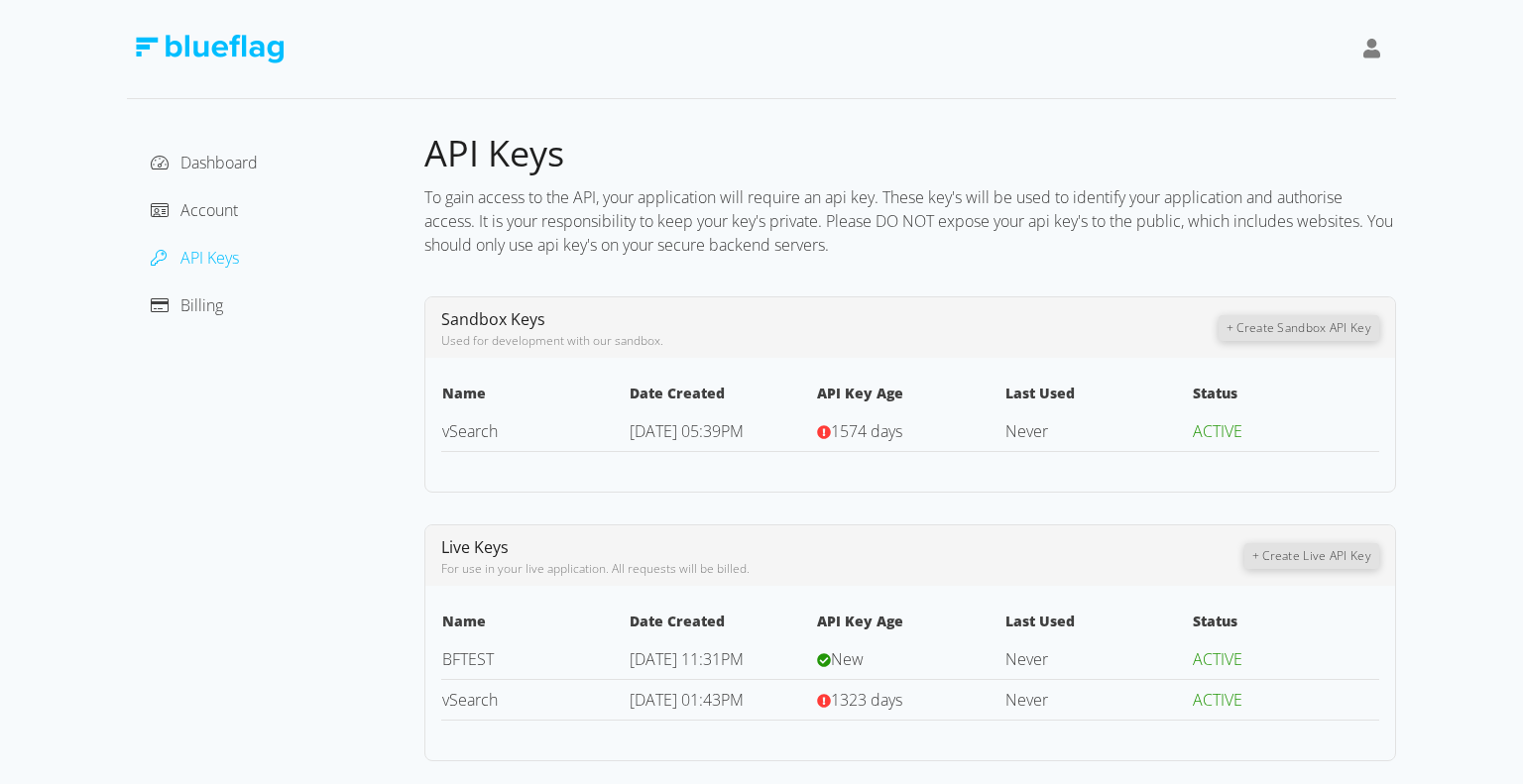  What do you see at coordinates (194, 258) in the screenshot?
I see `a: API Keys` at bounding box center [194, 258].